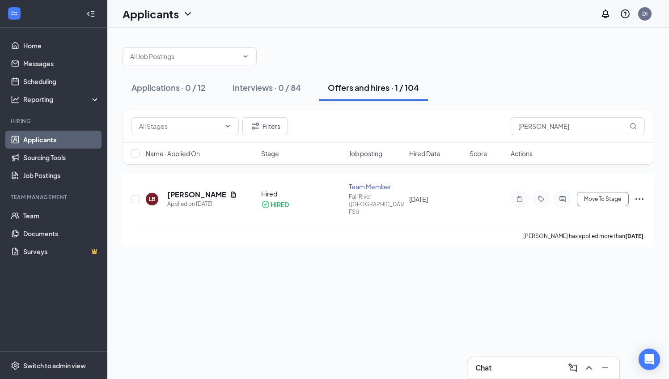 The width and height of the screenshot is (669, 379). I want to click on button: Filter Filters, so click(265, 126).